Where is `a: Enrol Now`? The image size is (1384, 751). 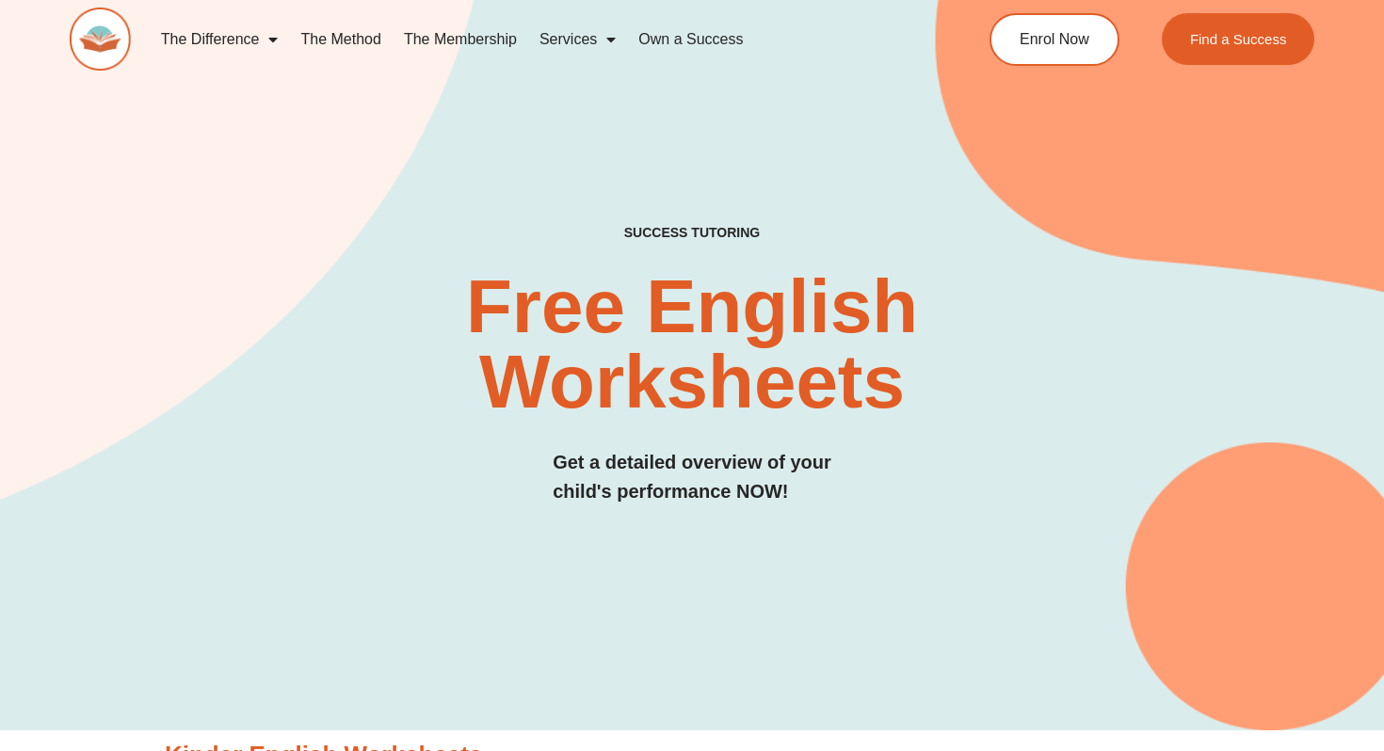 a: Enrol Now is located at coordinates (1054, 40).